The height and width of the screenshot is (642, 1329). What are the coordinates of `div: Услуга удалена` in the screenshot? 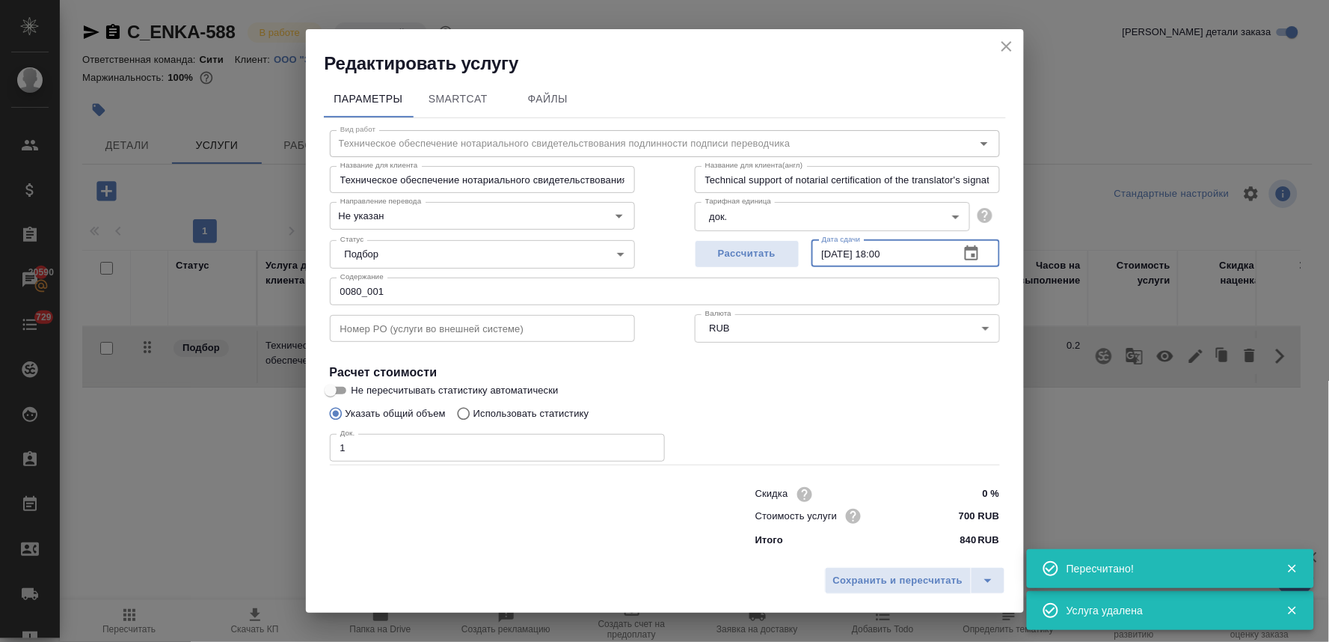 It's located at (1165, 610).